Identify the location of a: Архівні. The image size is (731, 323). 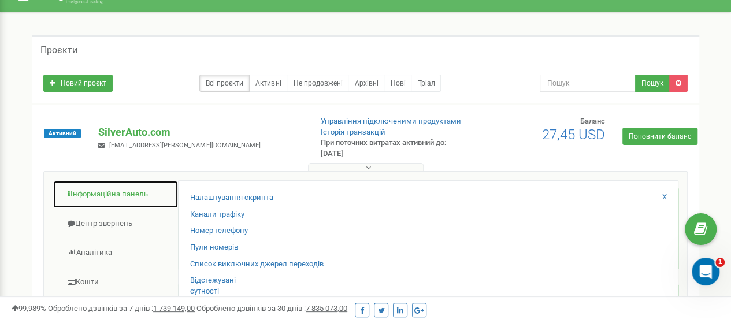
(366, 83).